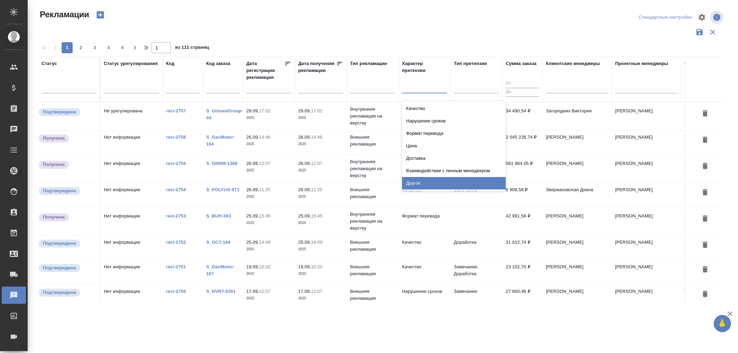 The height and width of the screenshot is (353, 738). I want to click on div: Статус, so click(49, 64).